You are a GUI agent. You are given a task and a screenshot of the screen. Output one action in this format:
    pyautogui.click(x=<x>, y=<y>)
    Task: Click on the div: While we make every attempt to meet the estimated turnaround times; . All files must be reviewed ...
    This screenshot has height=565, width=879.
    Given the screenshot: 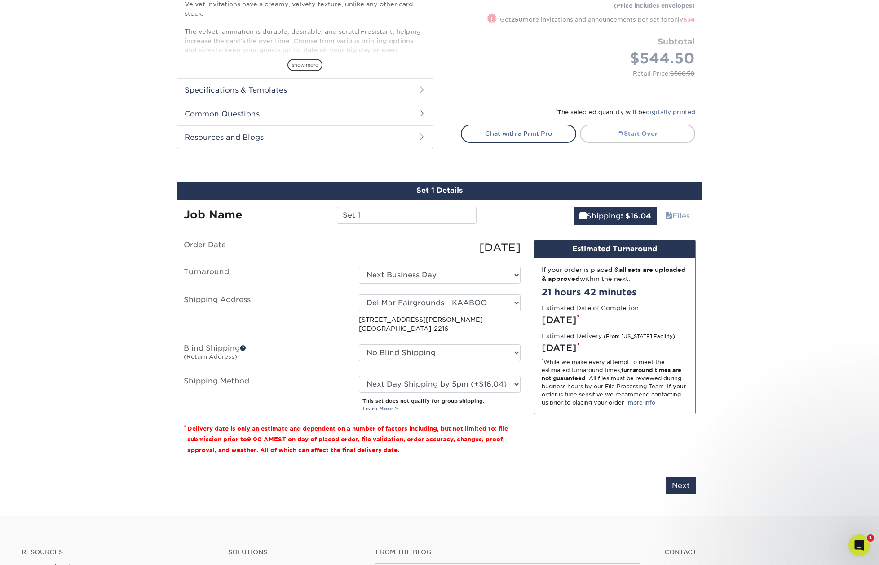 What is the action you would take?
    pyautogui.click(x=615, y=382)
    